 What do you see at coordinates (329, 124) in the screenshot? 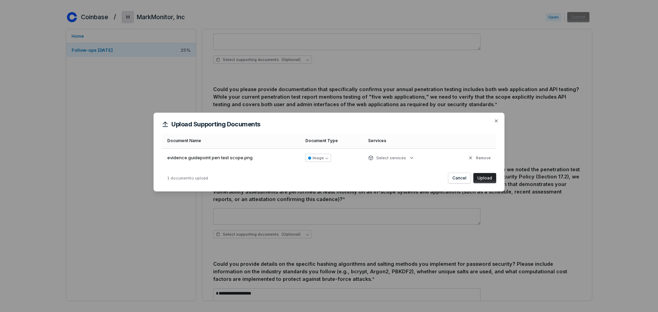
I see `h2: Upload Supporting Documents` at bounding box center [329, 124].